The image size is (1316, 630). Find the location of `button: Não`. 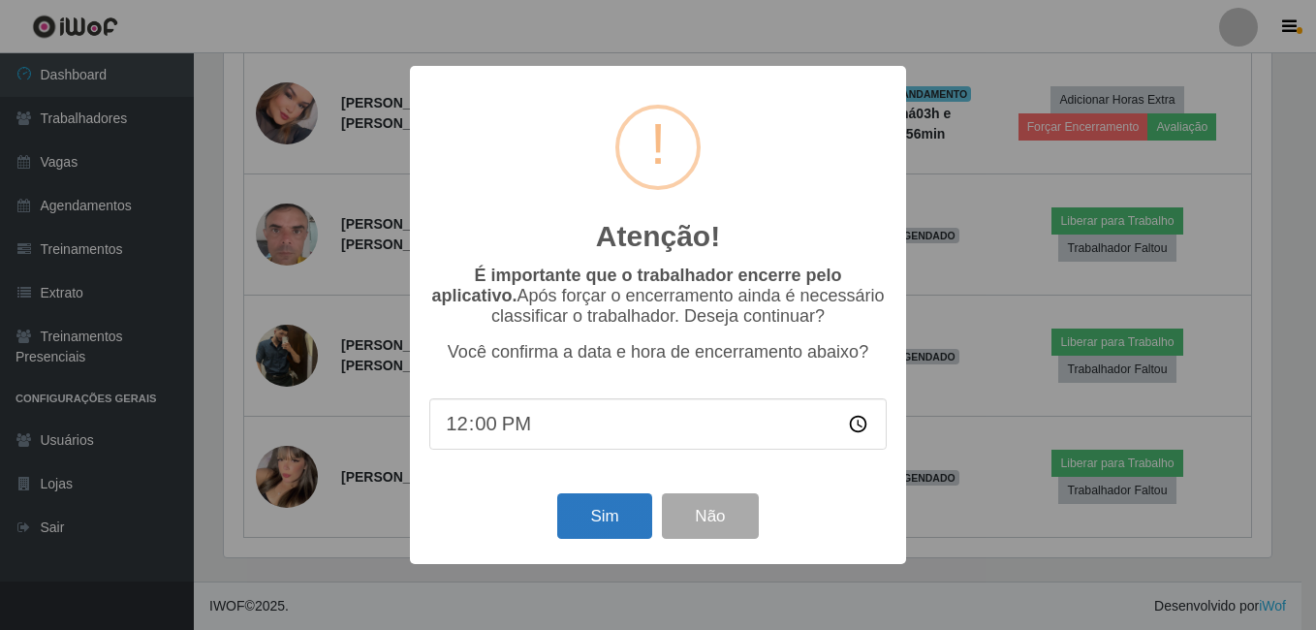

button: Não is located at coordinates (709, 515).